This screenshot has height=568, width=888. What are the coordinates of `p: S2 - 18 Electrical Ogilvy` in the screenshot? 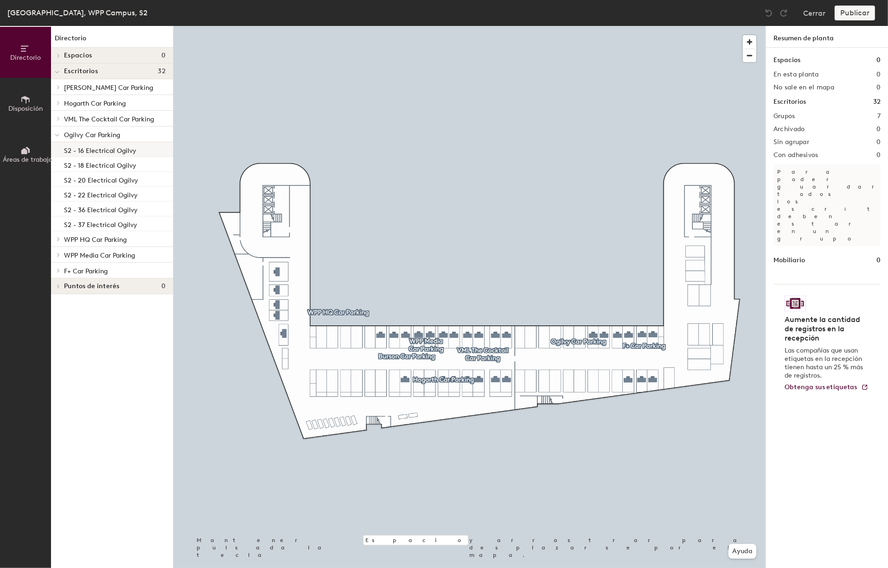 It's located at (100, 164).